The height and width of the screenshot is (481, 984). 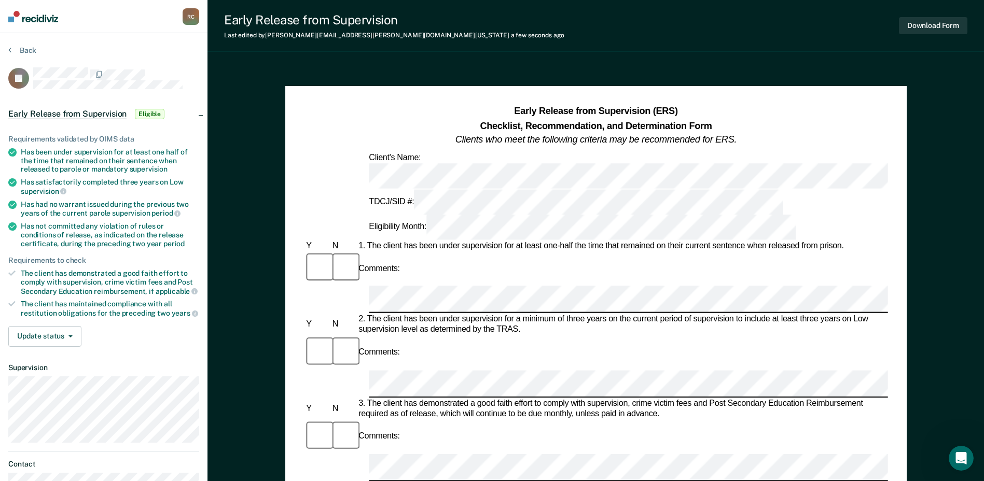 I want to click on div: Has been under supervision for at least one half of the time that remained on their sentence when..., so click(x=110, y=161).